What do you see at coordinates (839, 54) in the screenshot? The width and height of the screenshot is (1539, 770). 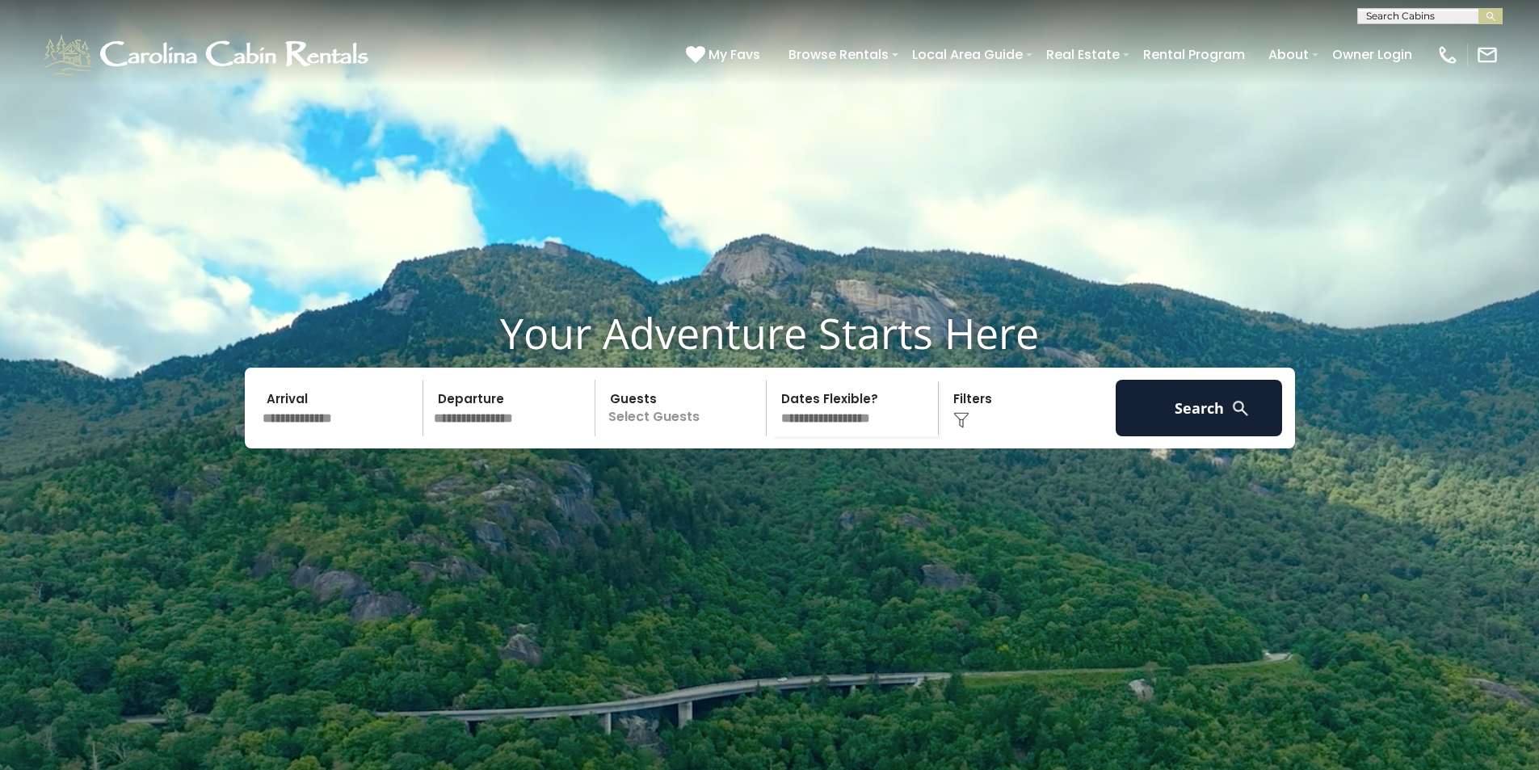 I see `a: Browse Rentals` at bounding box center [839, 54].